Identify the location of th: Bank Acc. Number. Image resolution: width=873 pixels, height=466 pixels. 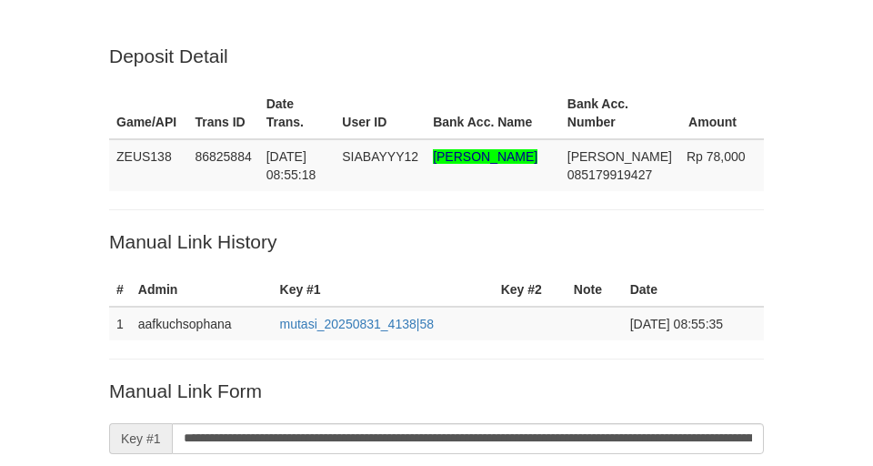
(619, 113).